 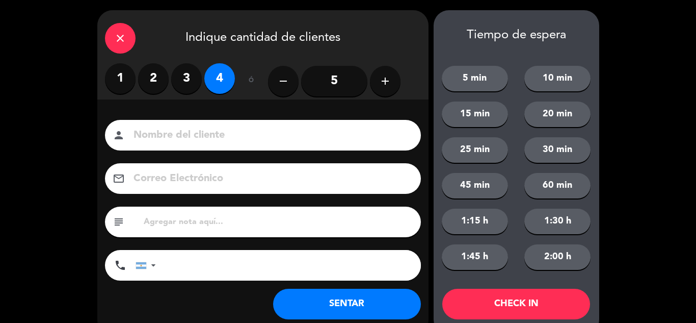 What do you see at coordinates (347, 304) in the screenshot?
I see `button: SENTAR` at bounding box center [347, 304].